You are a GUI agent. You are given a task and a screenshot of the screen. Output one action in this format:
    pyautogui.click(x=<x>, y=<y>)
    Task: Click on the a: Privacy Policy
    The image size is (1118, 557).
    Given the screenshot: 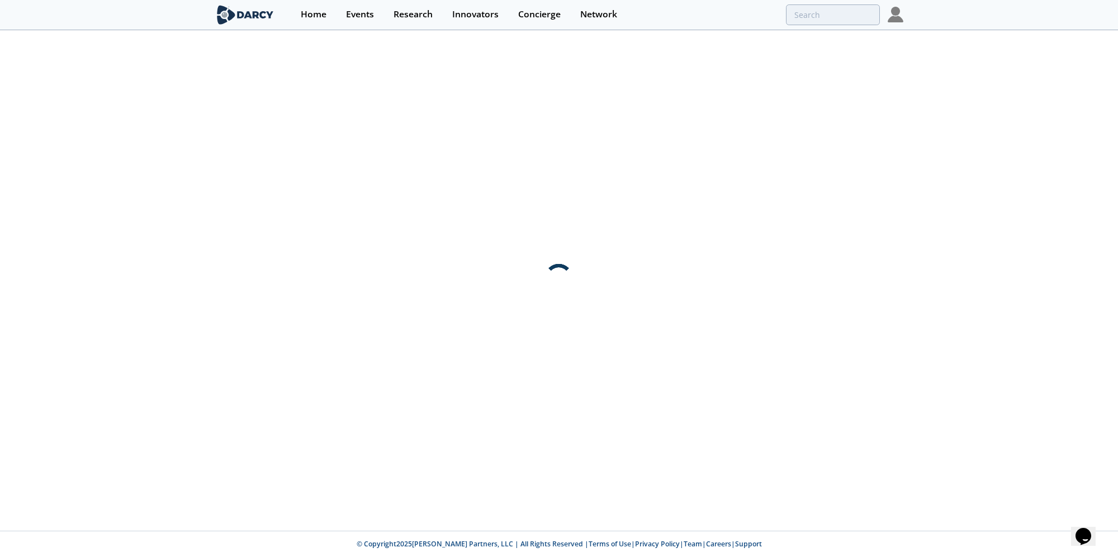 What is the action you would take?
    pyautogui.click(x=658, y=543)
    